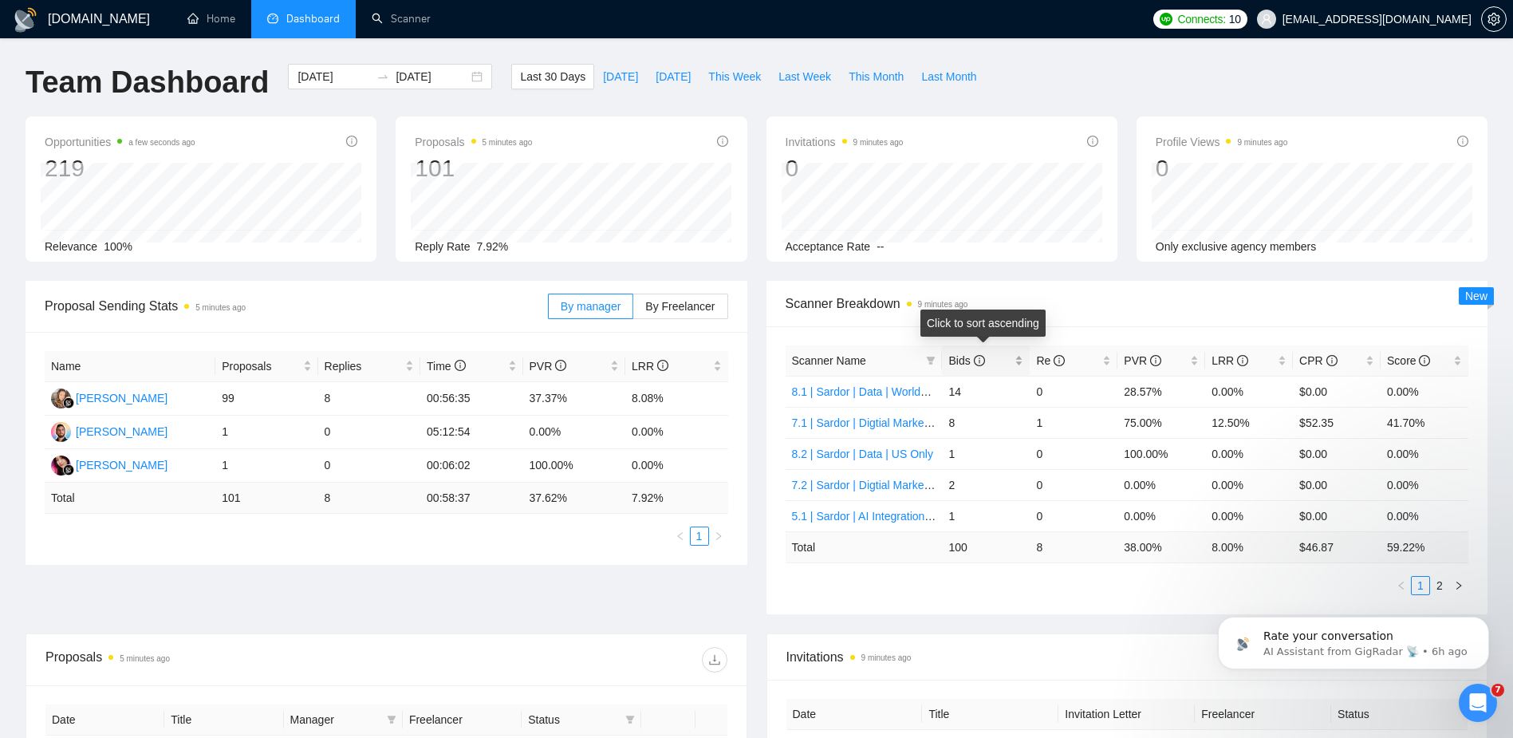 Image resolution: width=1513 pixels, height=738 pixels. I want to click on span: This Week, so click(735, 77).